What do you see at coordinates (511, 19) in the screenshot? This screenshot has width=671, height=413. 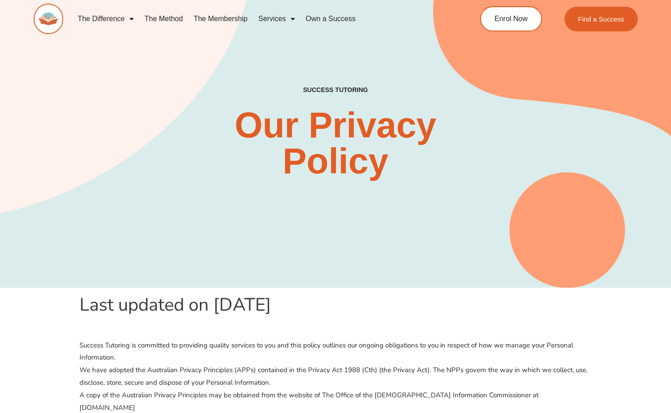 I see `a: Enrol Now` at bounding box center [511, 19].